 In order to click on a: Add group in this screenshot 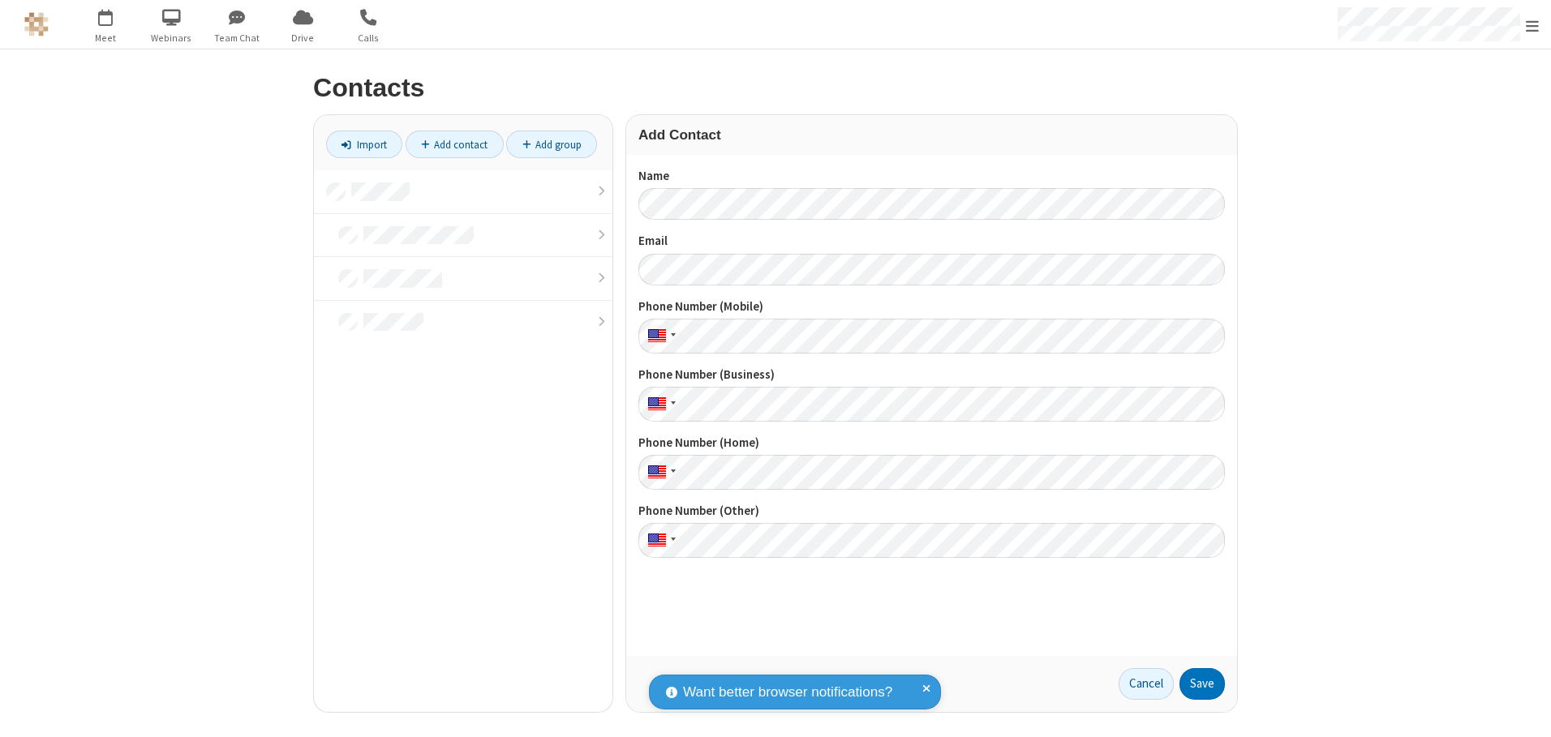, I will do `click(552, 144)`.